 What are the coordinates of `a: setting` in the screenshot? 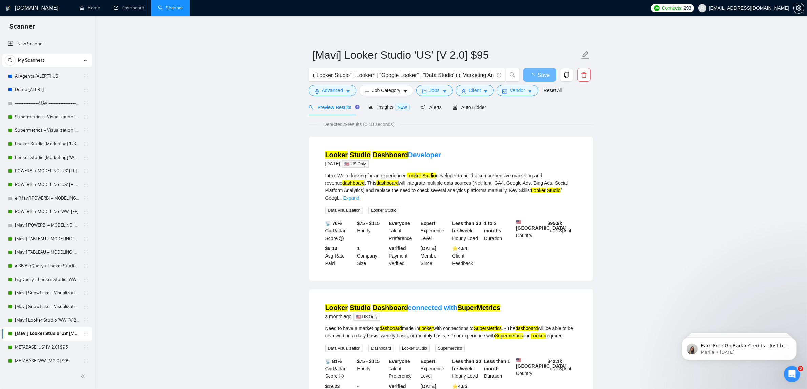 It's located at (799, 8).